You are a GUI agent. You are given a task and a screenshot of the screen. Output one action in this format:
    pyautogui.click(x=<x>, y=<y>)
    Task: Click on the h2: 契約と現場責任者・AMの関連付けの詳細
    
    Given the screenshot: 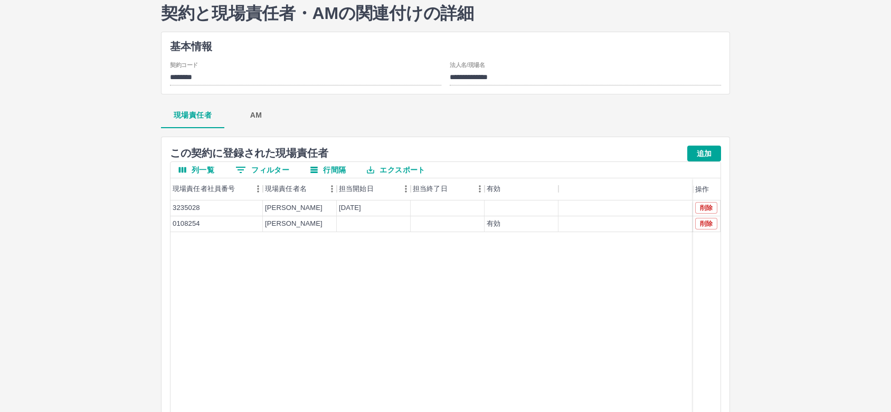 What is the action you would take?
    pyautogui.click(x=446, y=13)
    